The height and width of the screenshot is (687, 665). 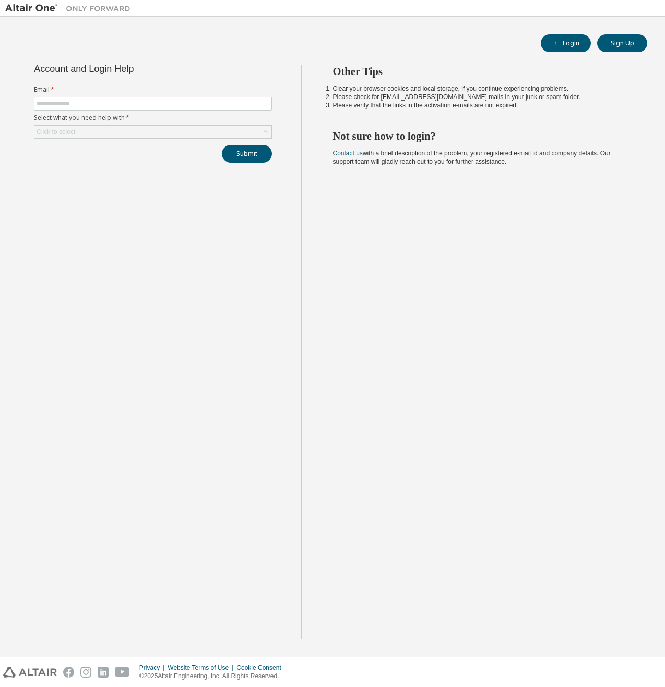 I want to click on a: Contact us, so click(x=347, y=153).